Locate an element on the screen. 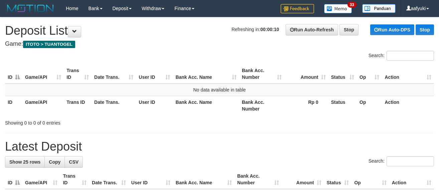 This screenshot has width=439, height=190. a: Run Auto-Refresh is located at coordinates (312, 30).